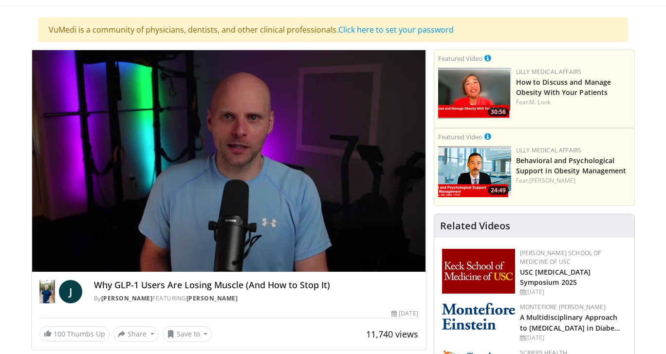 The height and width of the screenshot is (354, 666). I want to click on span: 100, so click(59, 334).